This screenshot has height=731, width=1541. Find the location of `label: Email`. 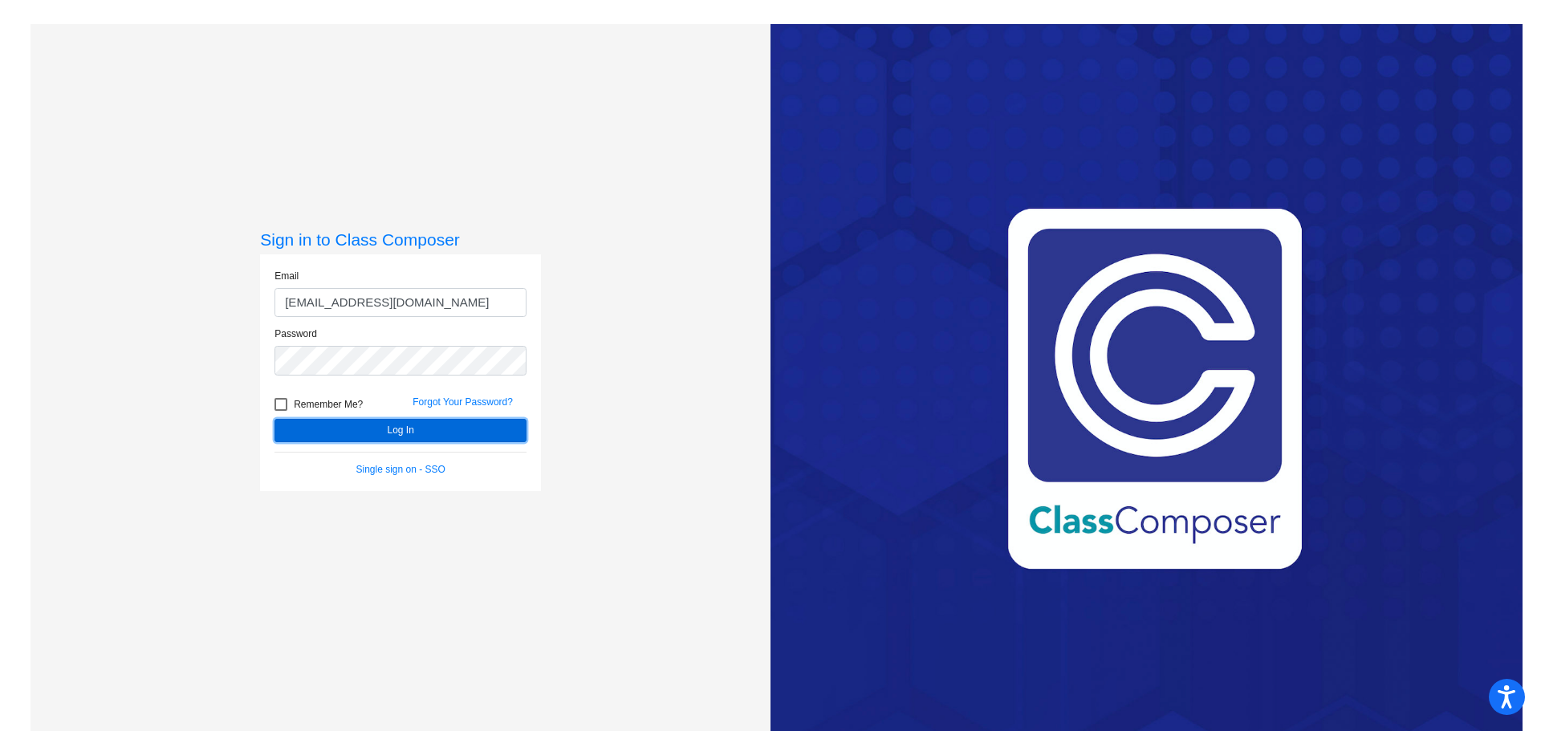

label: Email is located at coordinates (286, 276).